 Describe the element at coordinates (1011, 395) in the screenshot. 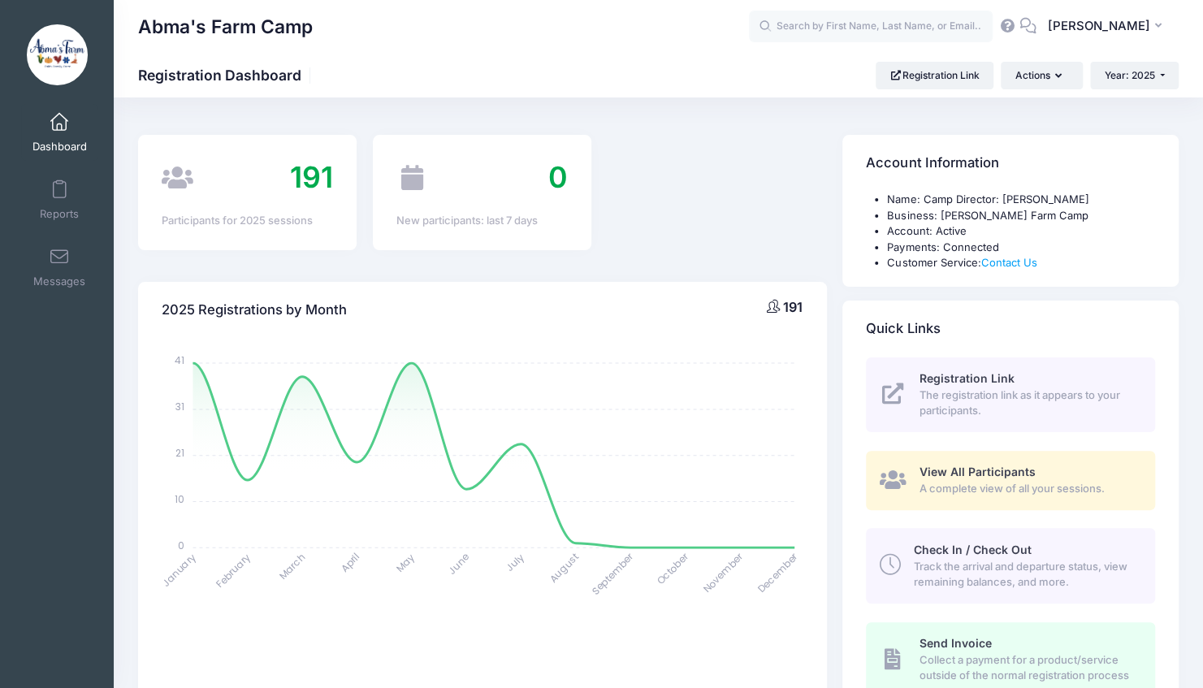

I see `a: Registration Link The registration link as it appears to your participants.` at that location.